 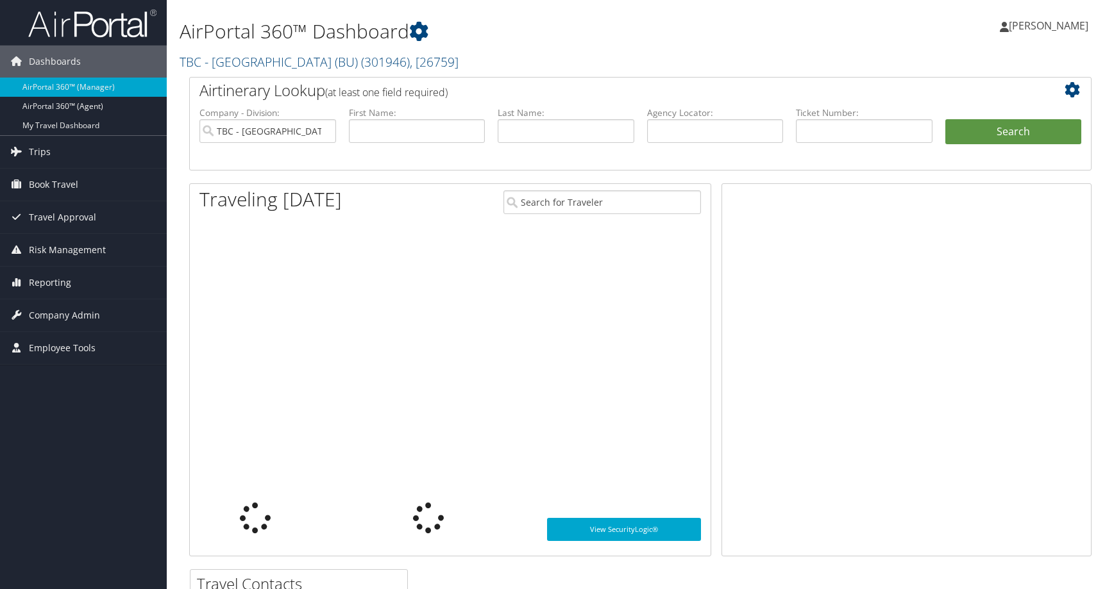 I want to click on label: Agency Locator:, so click(x=715, y=113).